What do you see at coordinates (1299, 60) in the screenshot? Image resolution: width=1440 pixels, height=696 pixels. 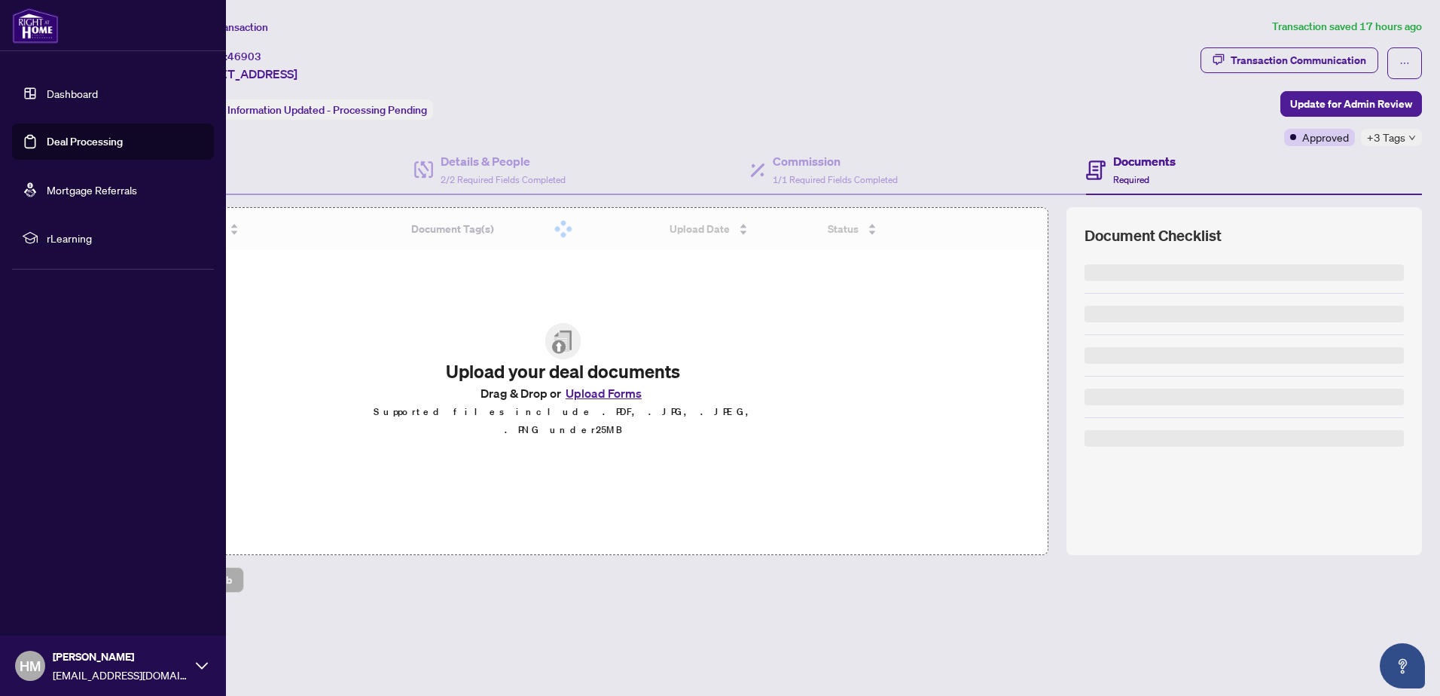 I see `div: Transaction Communication` at bounding box center [1299, 60].